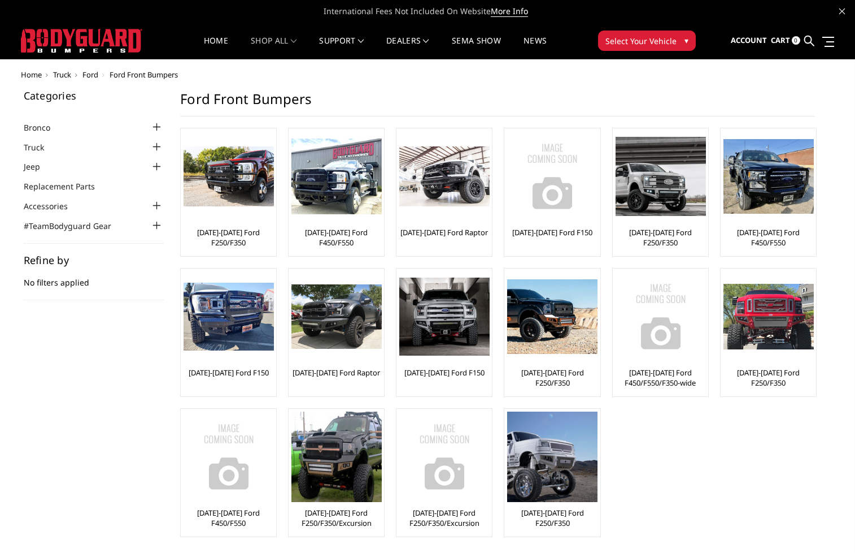  What do you see at coordinates (408, 47) in the screenshot?
I see `a: Dealers` at bounding box center [408, 47].